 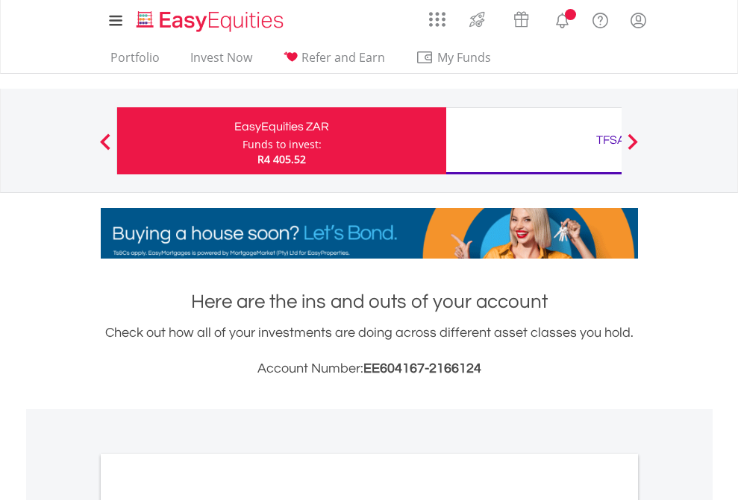 What do you see at coordinates (210, 19) in the screenshot?
I see `a: Home page` at bounding box center [210, 19].